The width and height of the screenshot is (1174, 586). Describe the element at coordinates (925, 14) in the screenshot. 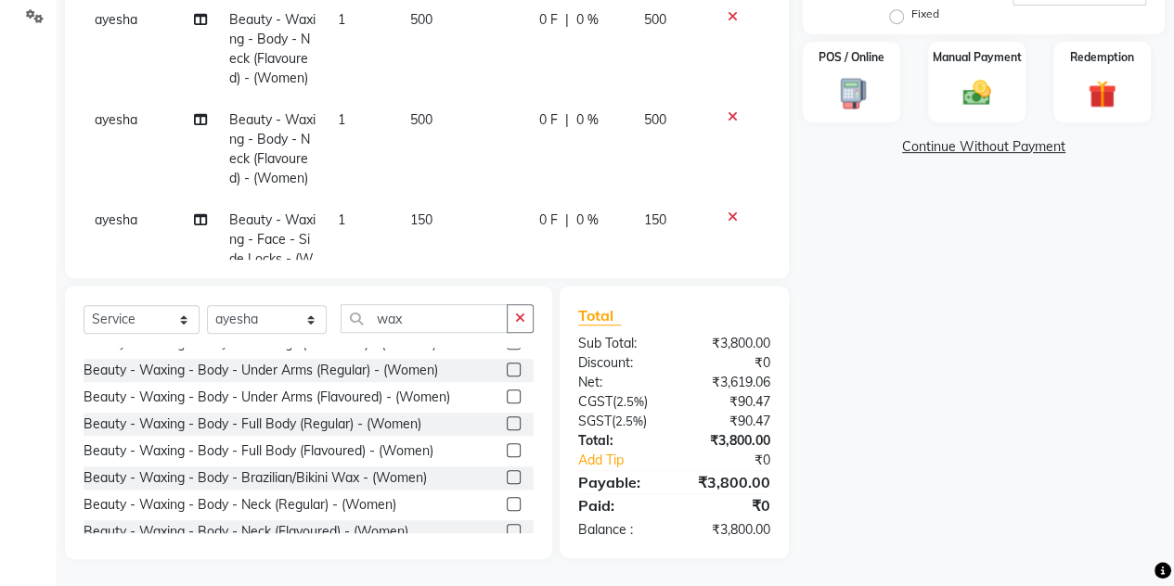

I see `label: Fixed` at that location.